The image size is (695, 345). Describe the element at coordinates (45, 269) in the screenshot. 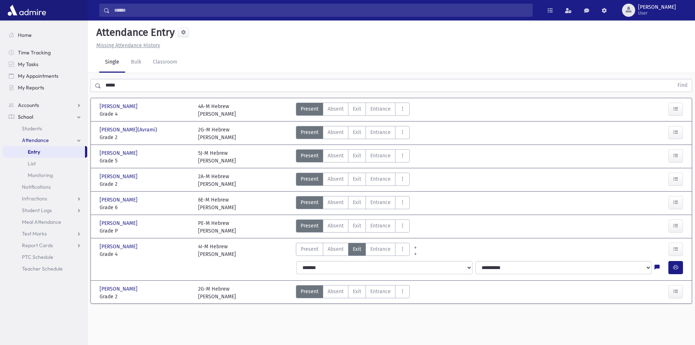

I see `a: Teacher Schedule` at that location.